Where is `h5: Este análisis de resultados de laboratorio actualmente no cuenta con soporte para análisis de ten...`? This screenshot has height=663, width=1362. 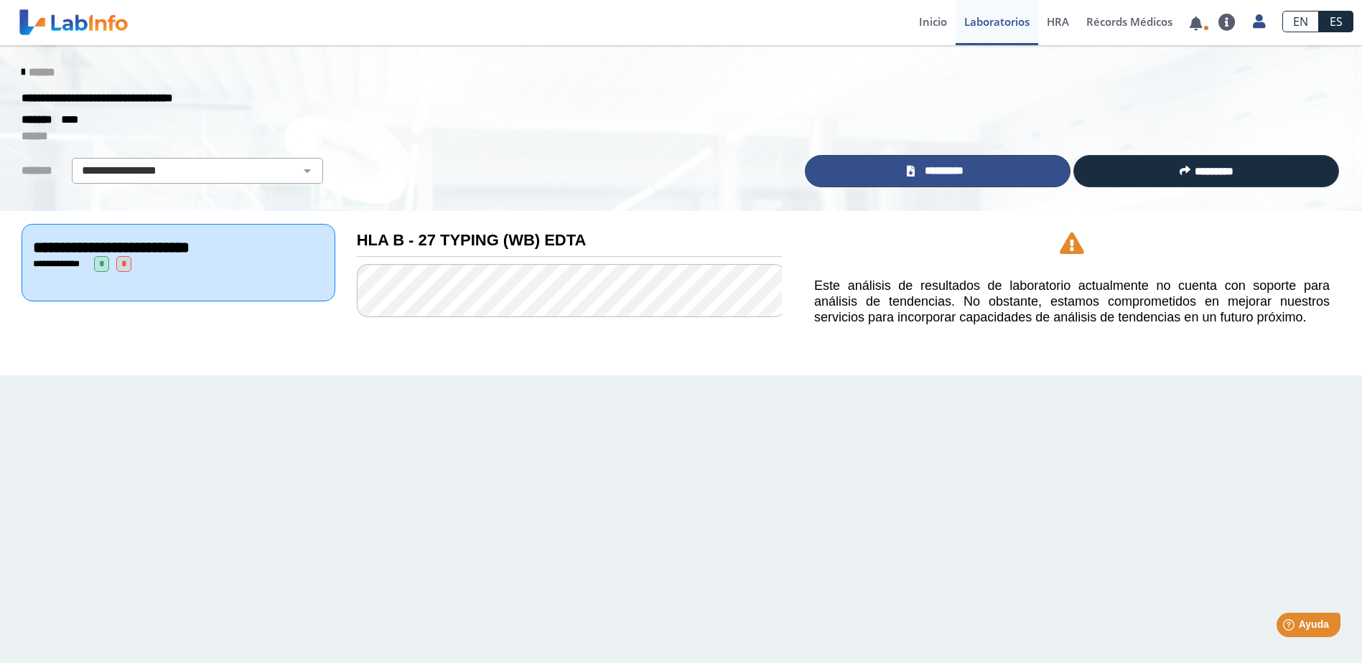
h5: Este análisis de resultados de laboratorio actualmente no cuenta con soporte para análisis de ten... is located at coordinates (1072, 302).